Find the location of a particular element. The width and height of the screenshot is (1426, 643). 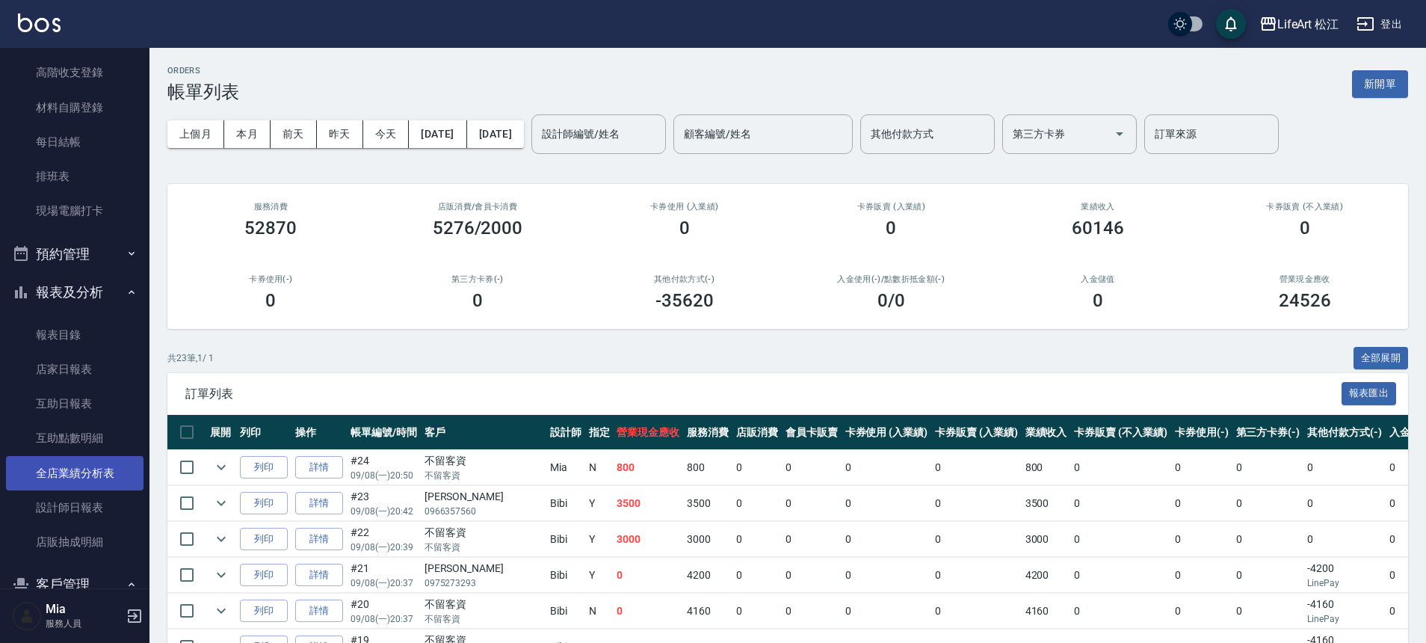

th: 第三方卡券(-) is located at coordinates (1269, 432).